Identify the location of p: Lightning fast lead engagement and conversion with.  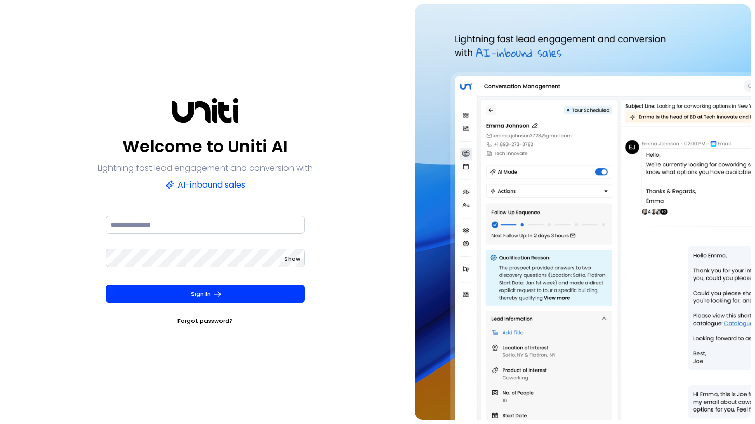
(205, 168).